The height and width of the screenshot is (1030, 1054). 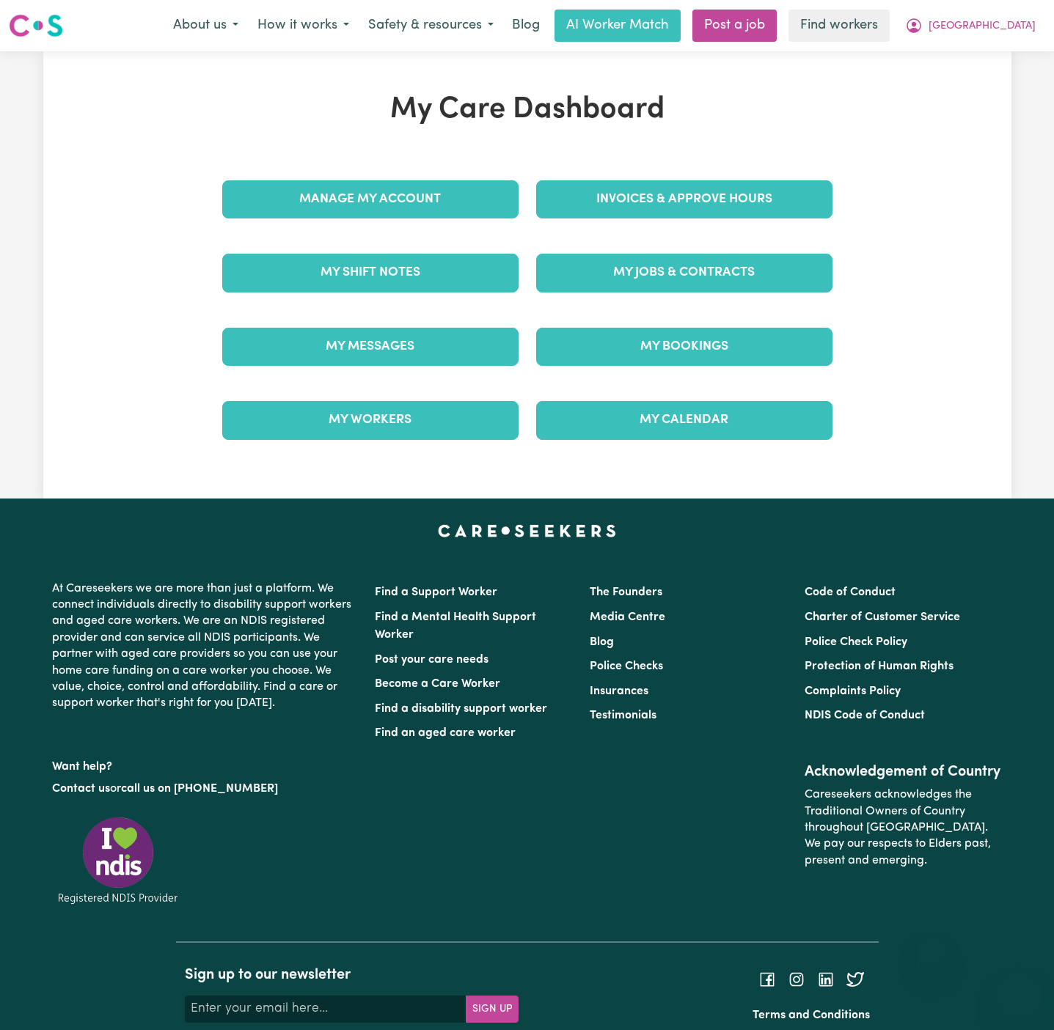 I want to click on p: or, so click(x=205, y=789).